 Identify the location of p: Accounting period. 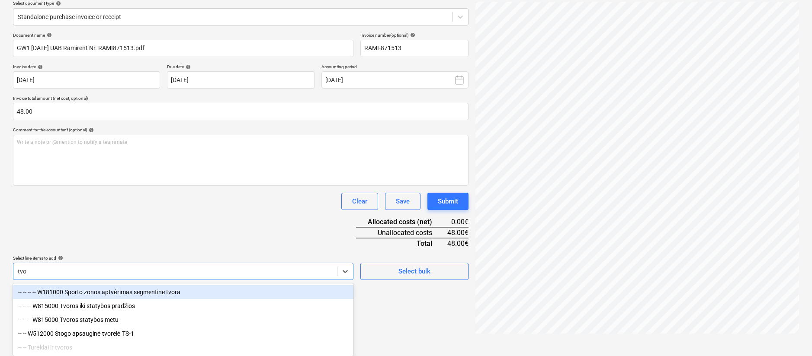
(395, 67).